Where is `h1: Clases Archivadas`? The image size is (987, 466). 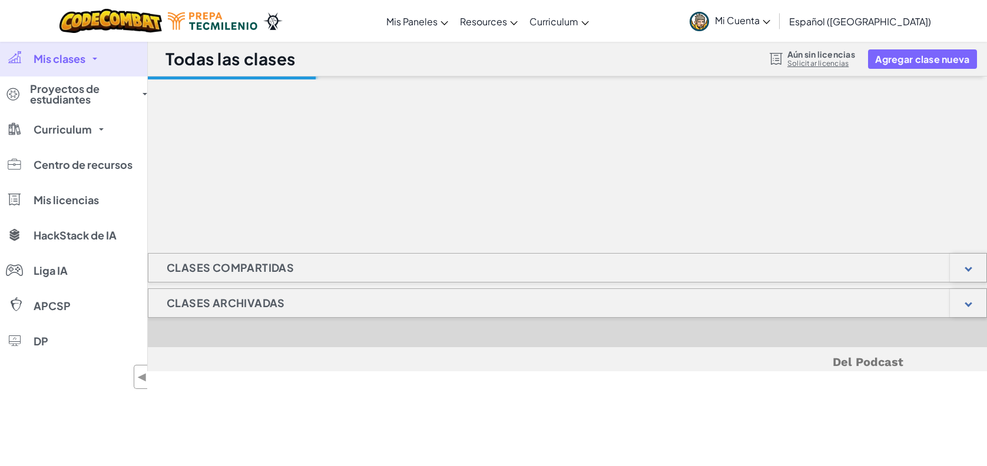 h1: Clases Archivadas is located at coordinates (225, 303).